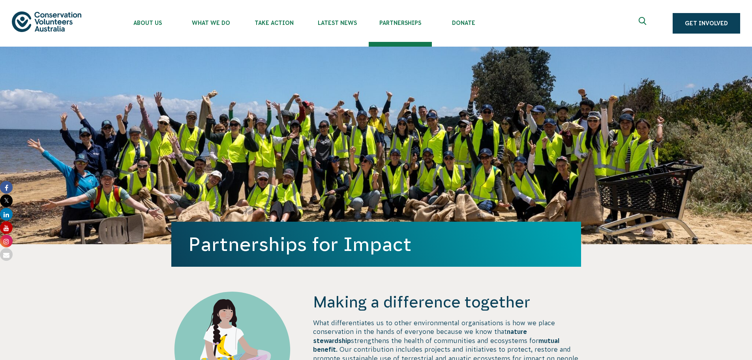  Describe the element at coordinates (644, 23) in the screenshot. I see `button: Expand search box Close search box` at that location.